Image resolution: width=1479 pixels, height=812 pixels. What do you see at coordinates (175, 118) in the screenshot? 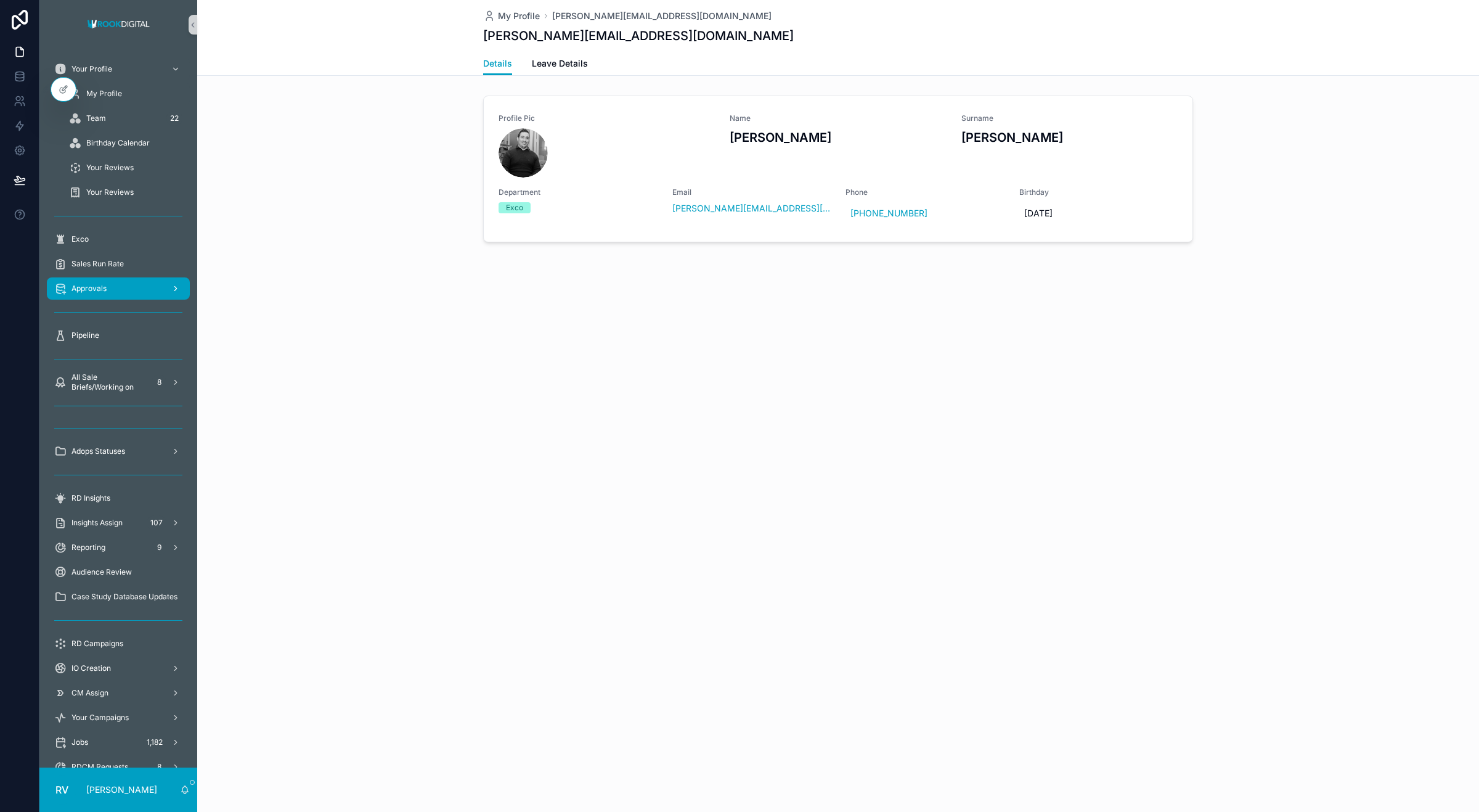
I see `div: 22` at bounding box center [175, 118].